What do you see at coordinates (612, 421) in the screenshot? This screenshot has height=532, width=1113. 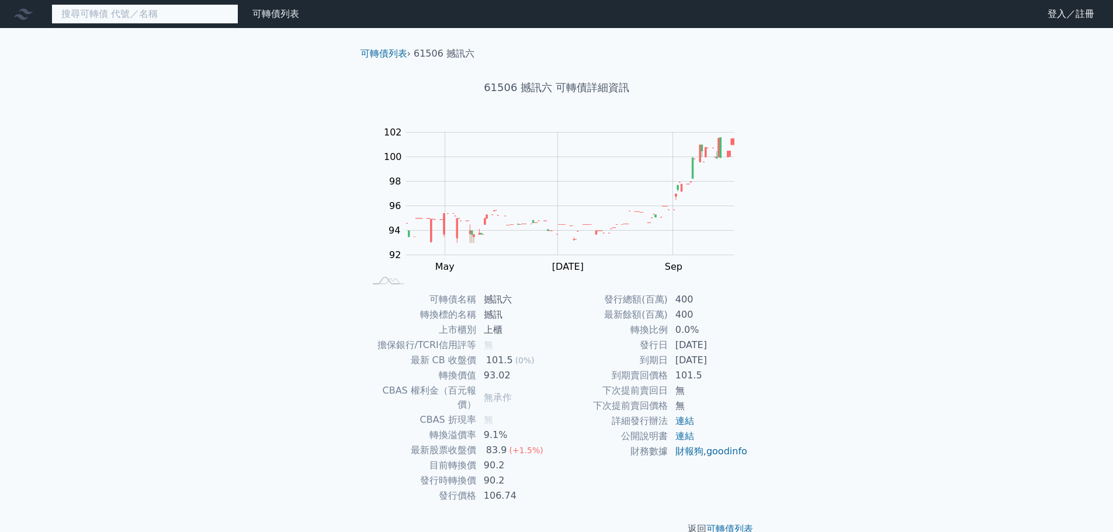 I see `td: 詳細發行辦法` at bounding box center [612, 421].